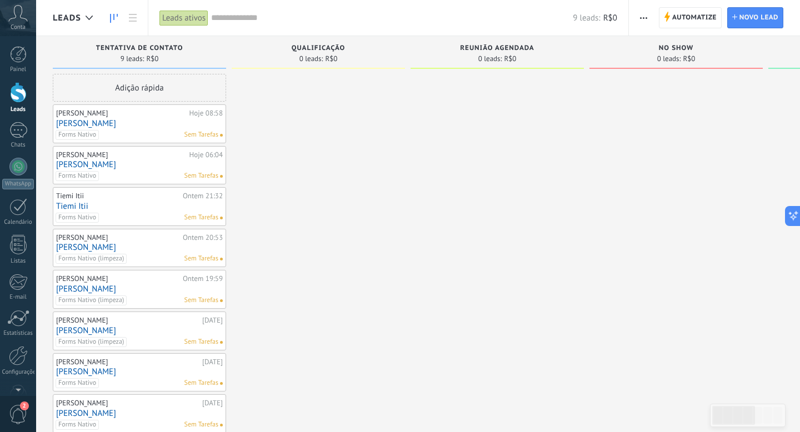 The width and height of the screenshot is (800, 432). What do you see at coordinates (18, 27) in the screenshot?
I see `span: Conta` at bounding box center [18, 27].